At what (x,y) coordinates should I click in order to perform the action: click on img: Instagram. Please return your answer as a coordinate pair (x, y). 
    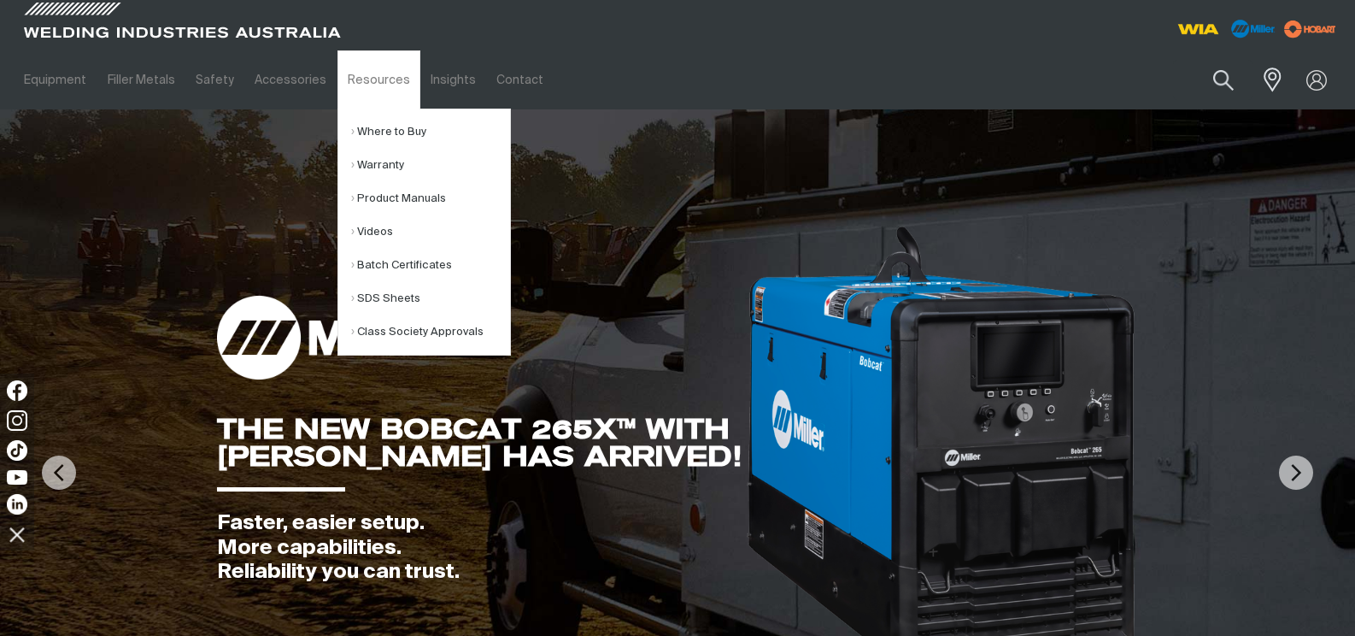
    Looking at the image, I should click on (17, 420).